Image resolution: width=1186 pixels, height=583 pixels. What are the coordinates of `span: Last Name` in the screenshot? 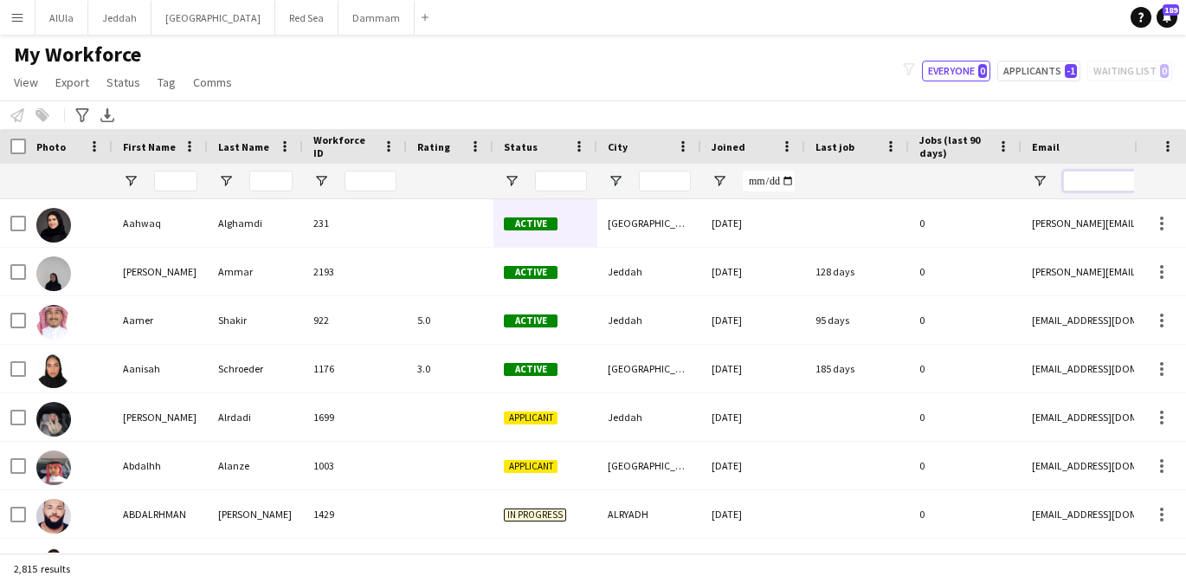 It's located at (243, 146).